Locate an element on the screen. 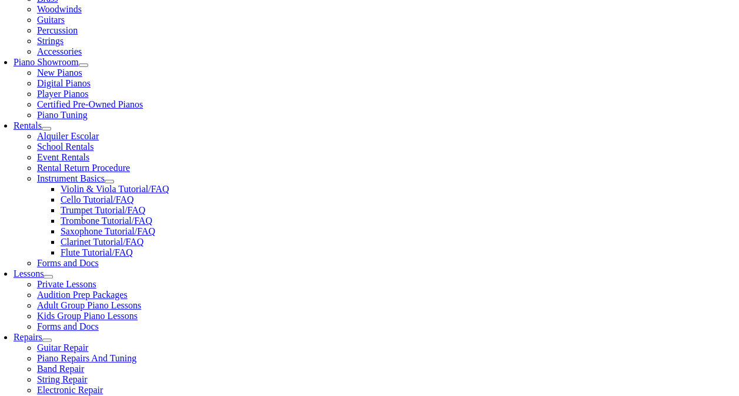  span: Guitar Repair is located at coordinates (63, 347).